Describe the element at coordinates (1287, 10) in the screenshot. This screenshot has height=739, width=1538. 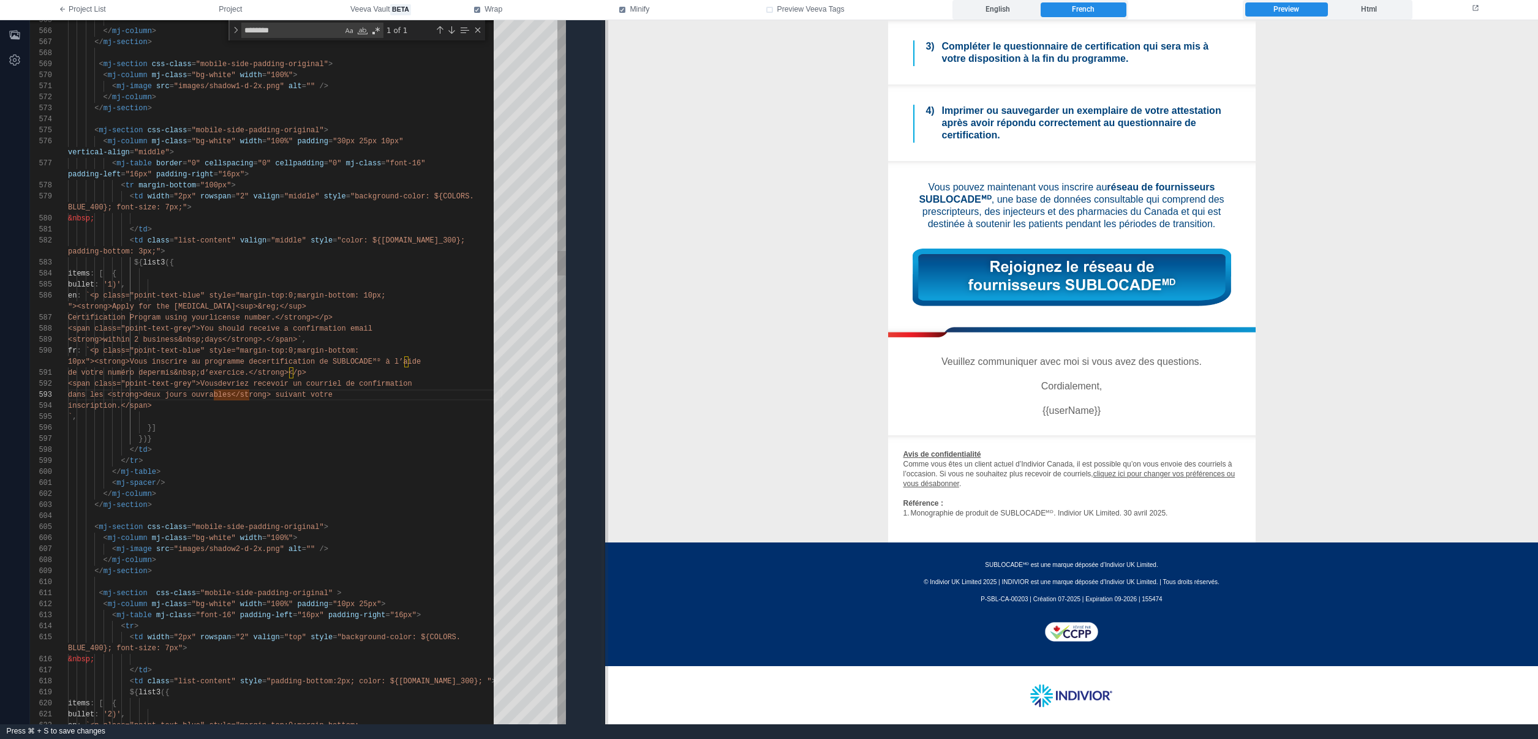
I see `label: Preview` at that location.